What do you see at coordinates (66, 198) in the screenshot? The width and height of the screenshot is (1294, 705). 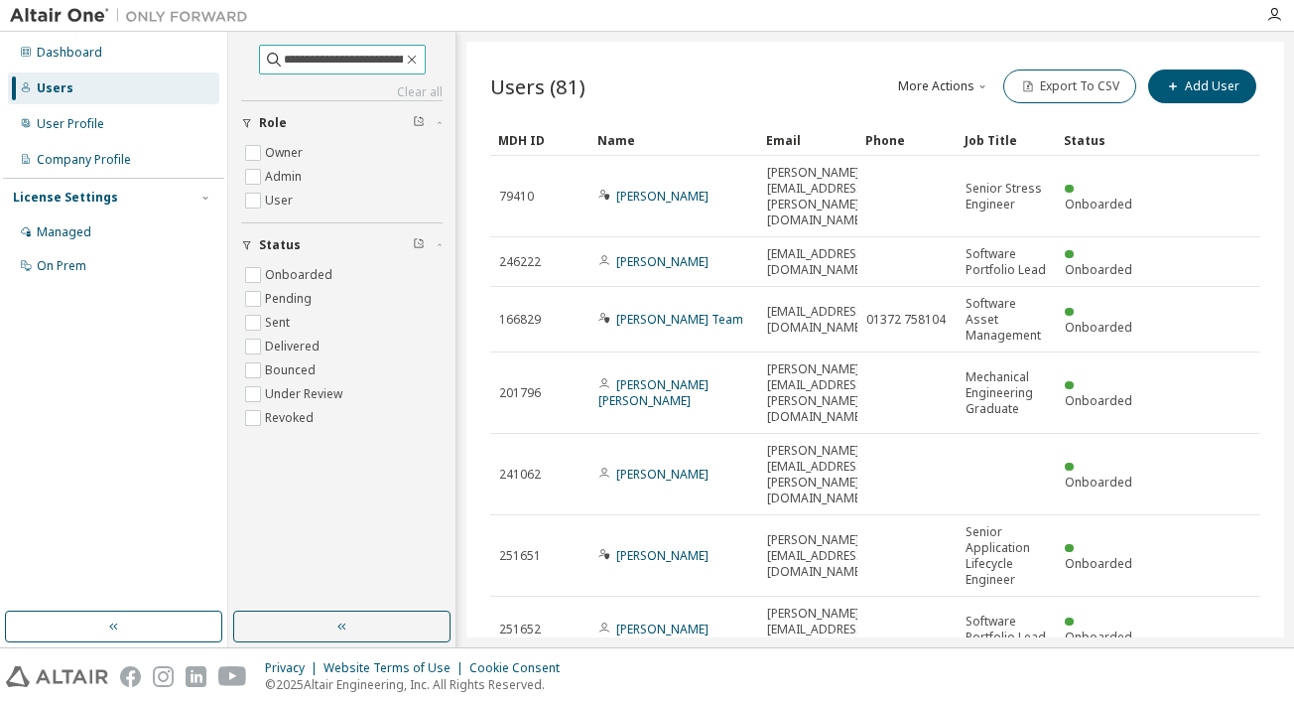 I see `div: License Settings` at bounding box center [66, 198].